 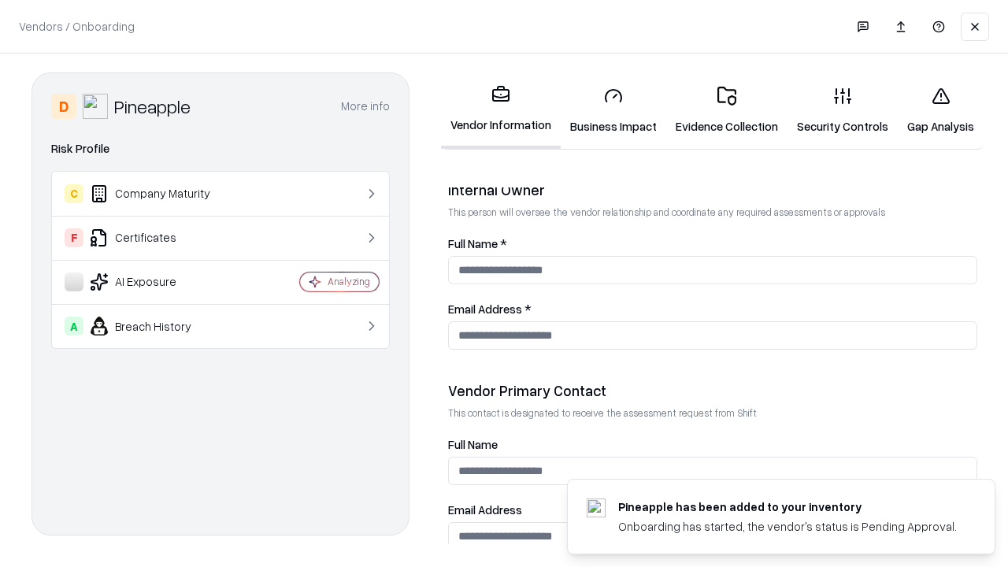 I want to click on a: Evidence Collection, so click(x=727, y=110).